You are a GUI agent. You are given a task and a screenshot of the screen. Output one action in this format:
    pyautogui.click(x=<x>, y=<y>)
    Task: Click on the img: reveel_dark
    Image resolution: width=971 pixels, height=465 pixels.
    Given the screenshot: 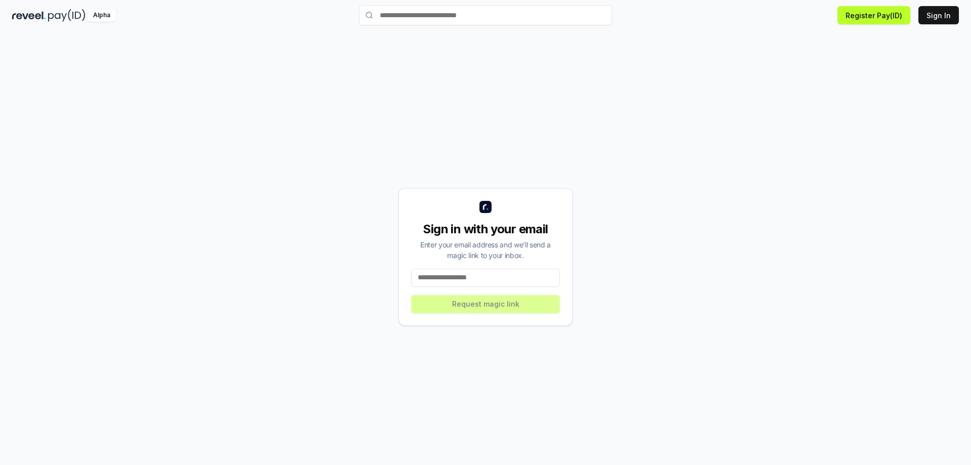 What is the action you would take?
    pyautogui.click(x=29, y=15)
    